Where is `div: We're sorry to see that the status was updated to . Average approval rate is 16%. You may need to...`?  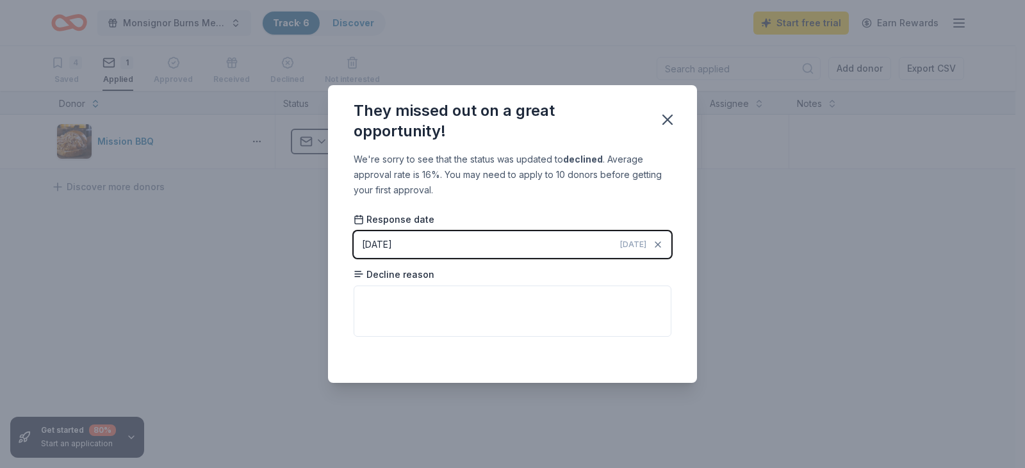
div: We're sorry to see that the status was updated to . Average approval rate is 16%. You may need to... is located at coordinates (513, 175).